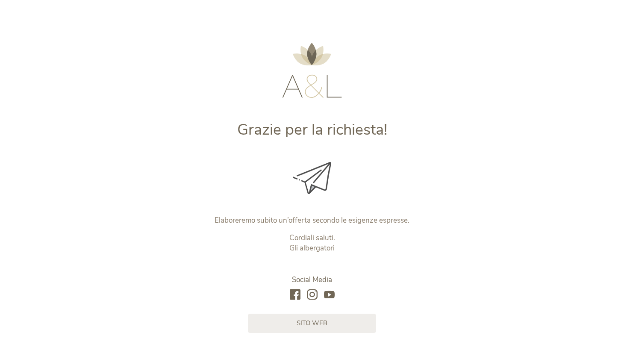 This screenshot has height=359, width=624. What do you see at coordinates (312, 70) in the screenshot?
I see `a: AMONTI & LUNARIS Wellnessresort` at bounding box center [312, 70].